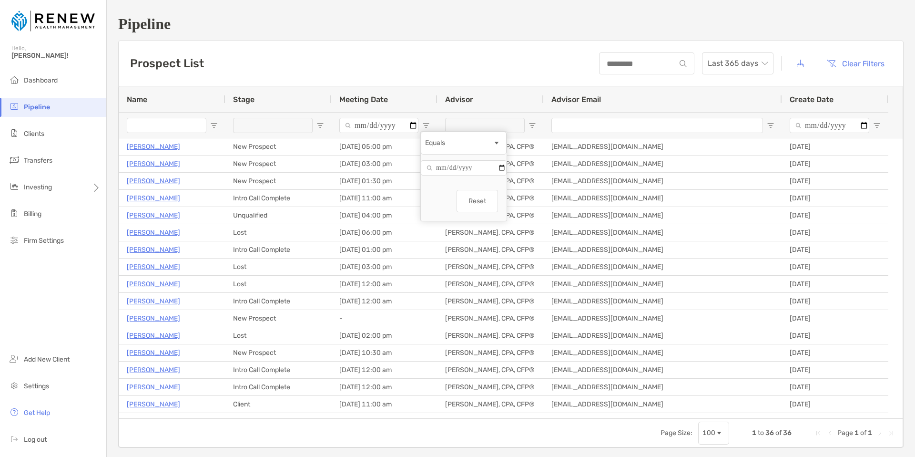  Describe the element at coordinates (863, 432) in the screenshot. I see `span: of` at that location.